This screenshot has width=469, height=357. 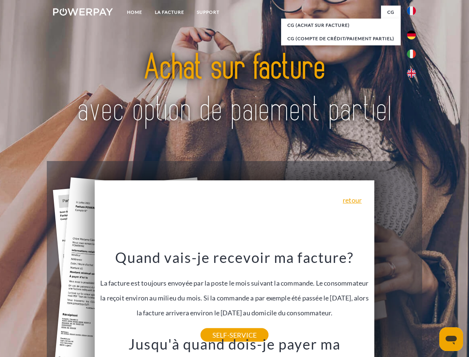 What do you see at coordinates (341, 25) in the screenshot?
I see `a: CG (achat sur facture)` at bounding box center [341, 25].